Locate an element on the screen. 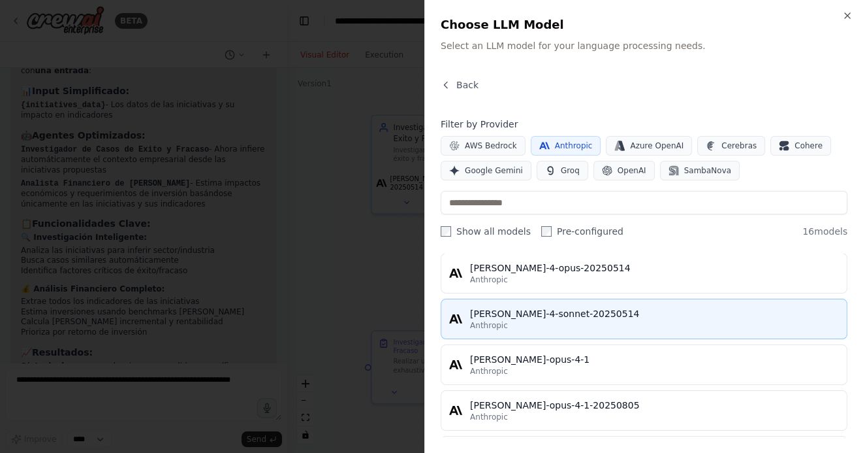 The height and width of the screenshot is (453, 863). span: OpenAI is located at coordinates (632, 170).